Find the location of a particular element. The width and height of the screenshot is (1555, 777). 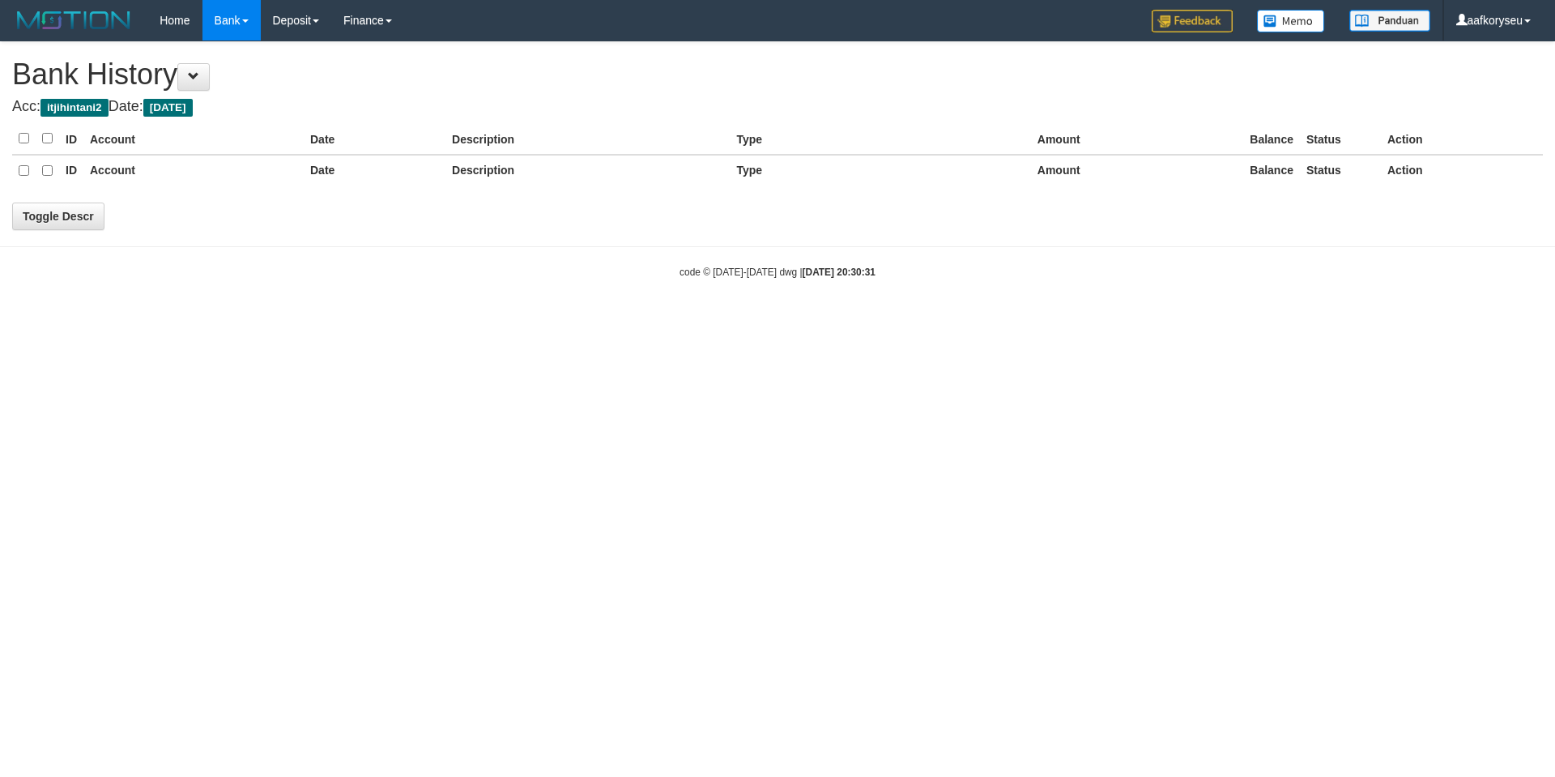

img: MOTION_logo.png is located at coordinates (74, 20).